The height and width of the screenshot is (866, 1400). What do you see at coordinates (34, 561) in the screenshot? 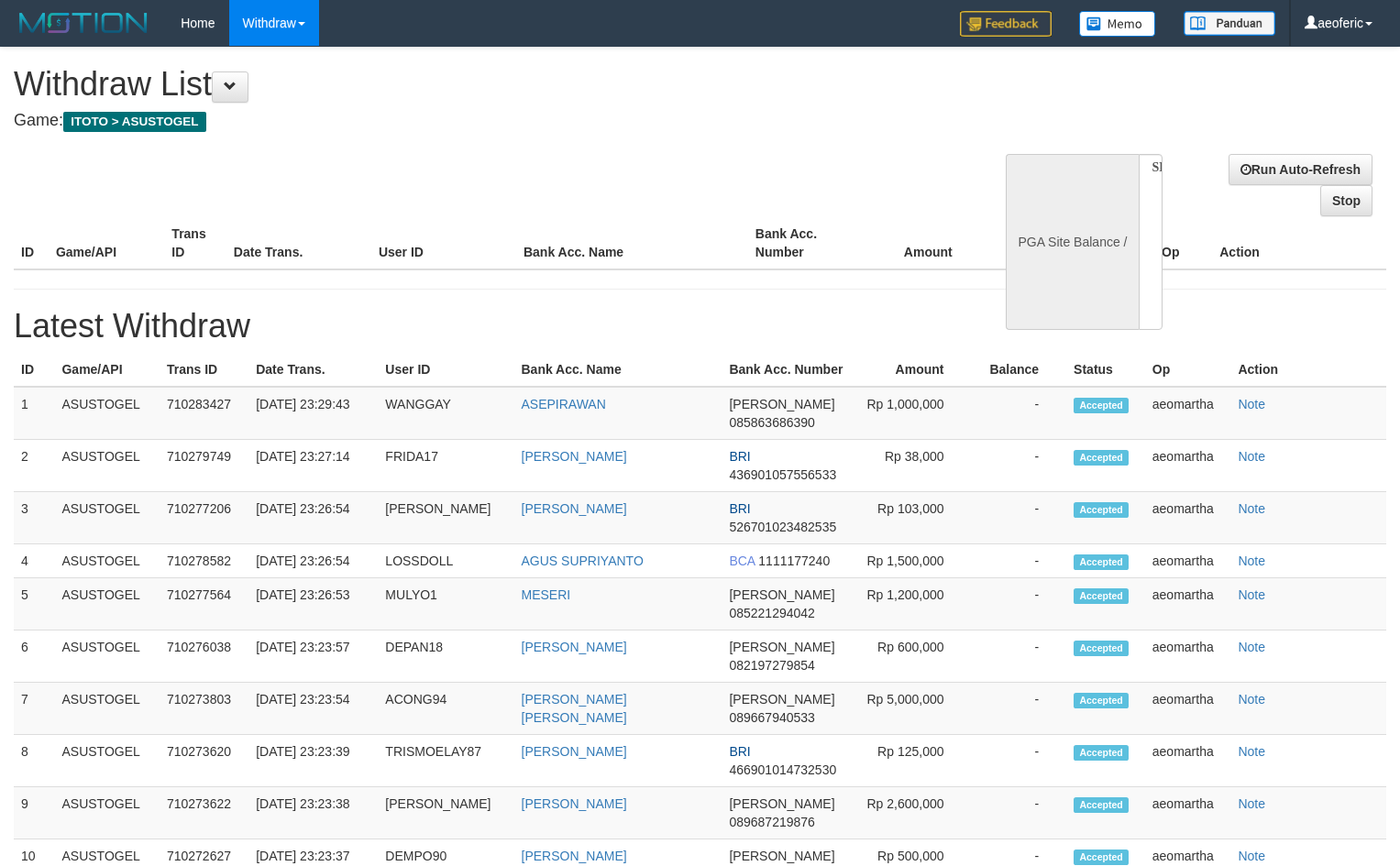
I see `td: 4` at bounding box center [34, 561].